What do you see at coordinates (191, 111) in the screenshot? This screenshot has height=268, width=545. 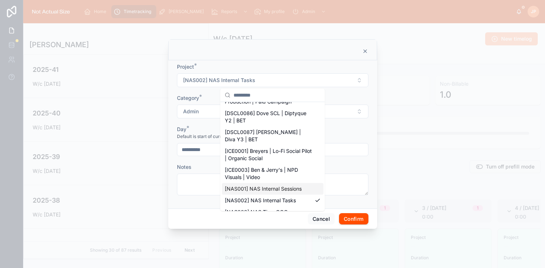 I see `span: Admin` at bounding box center [191, 111].